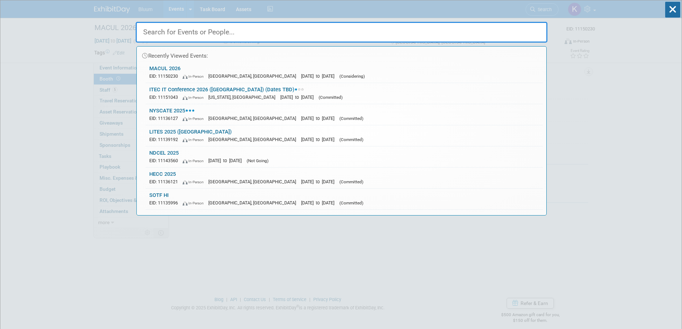  What do you see at coordinates (258, 161) in the screenshot?
I see `span: (Not Going)` at bounding box center [258, 161].